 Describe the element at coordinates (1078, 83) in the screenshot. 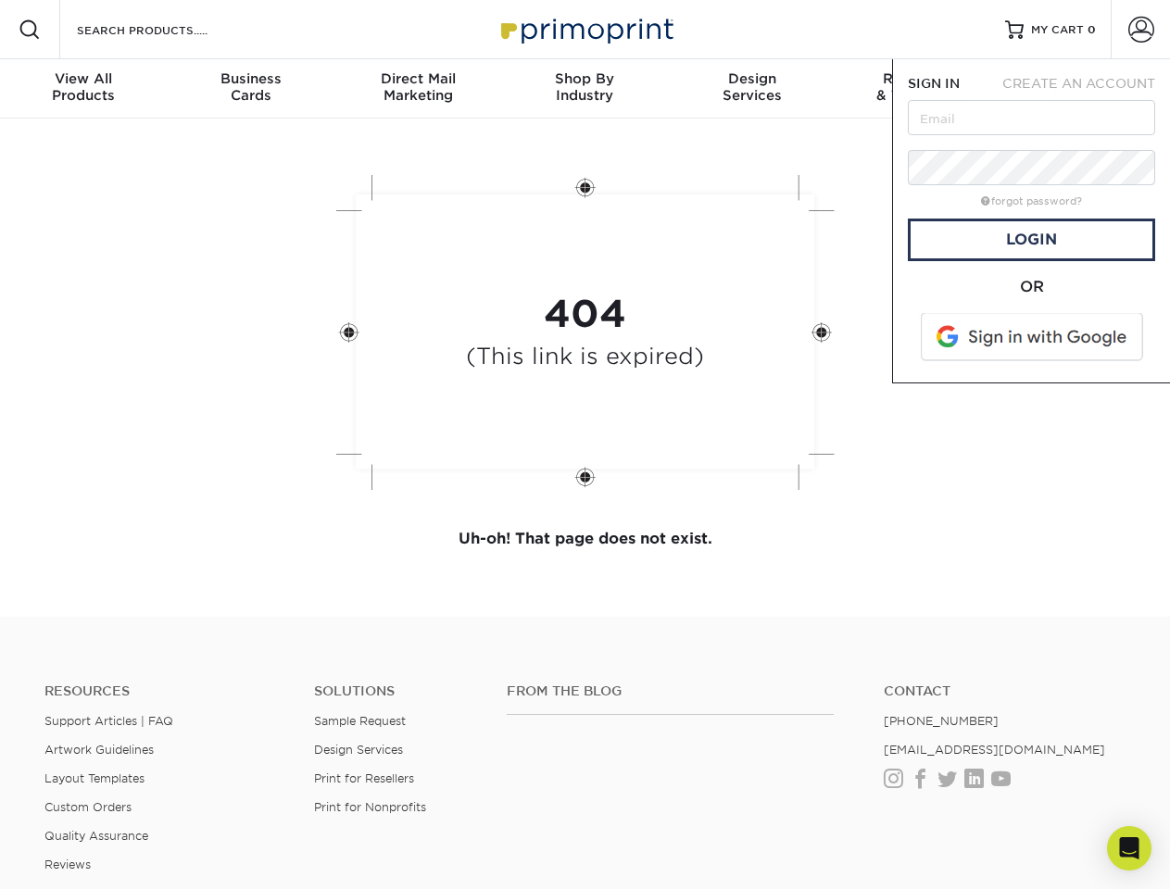

I see `span: CREATE AN ACCOUNT` at that location.